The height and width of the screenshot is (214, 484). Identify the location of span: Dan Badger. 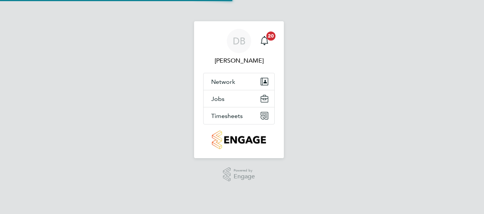
(239, 61).